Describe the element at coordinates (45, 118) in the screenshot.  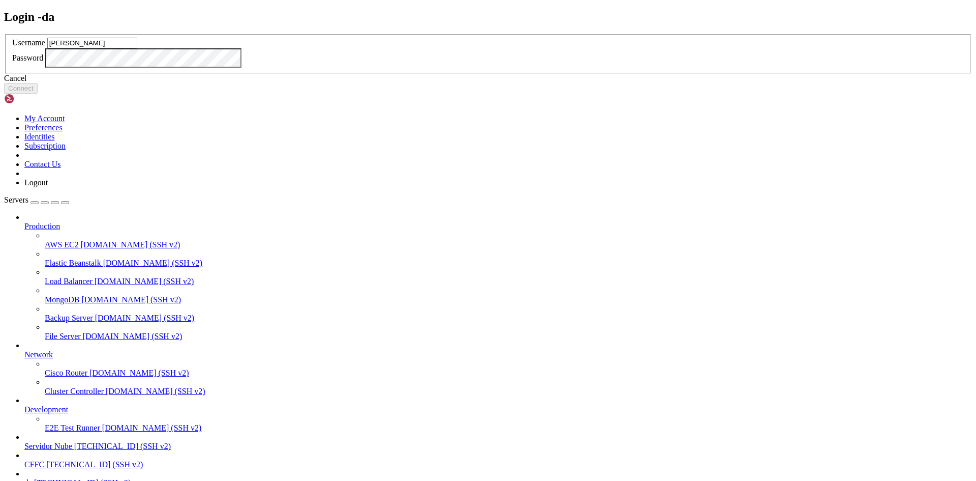
I see `a: My Account` at that location.